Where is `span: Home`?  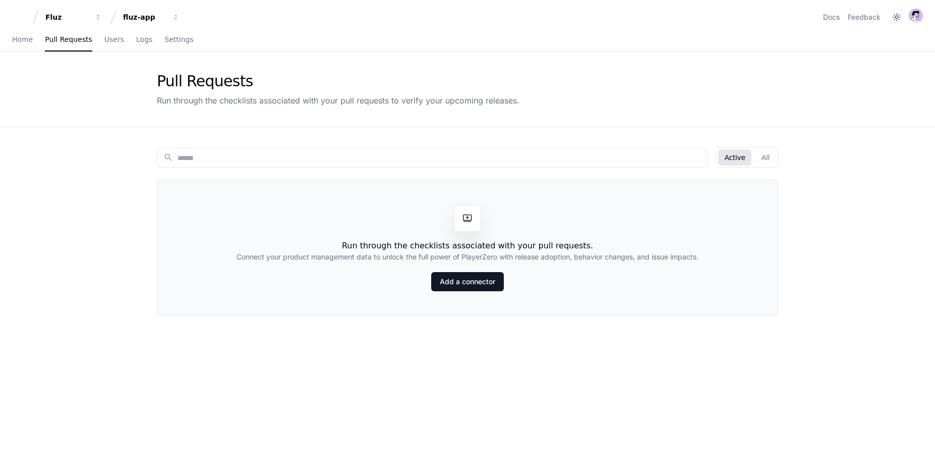
span: Home is located at coordinates (22, 39).